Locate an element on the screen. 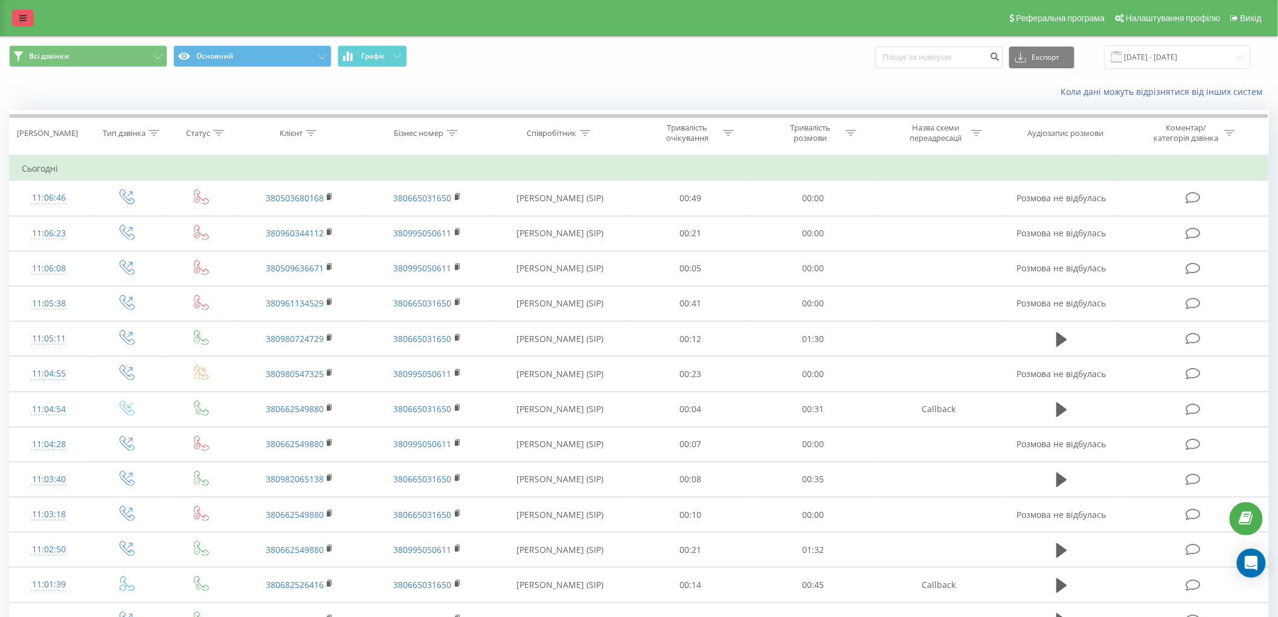  td: 00:45 is located at coordinates (813, 585).